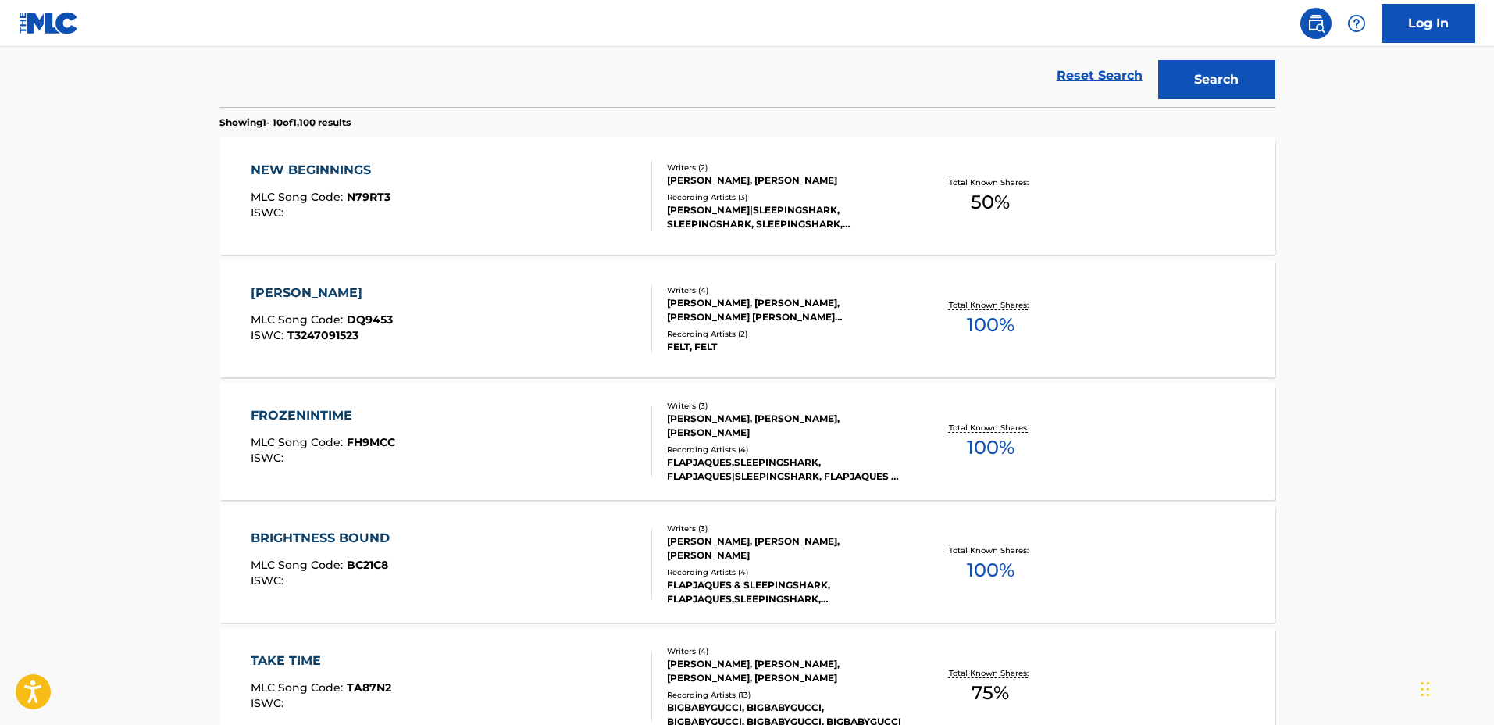 The image size is (1494, 725). Describe the element at coordinates (1217, 80) in the screenshot. I see `button: Search` at that location.